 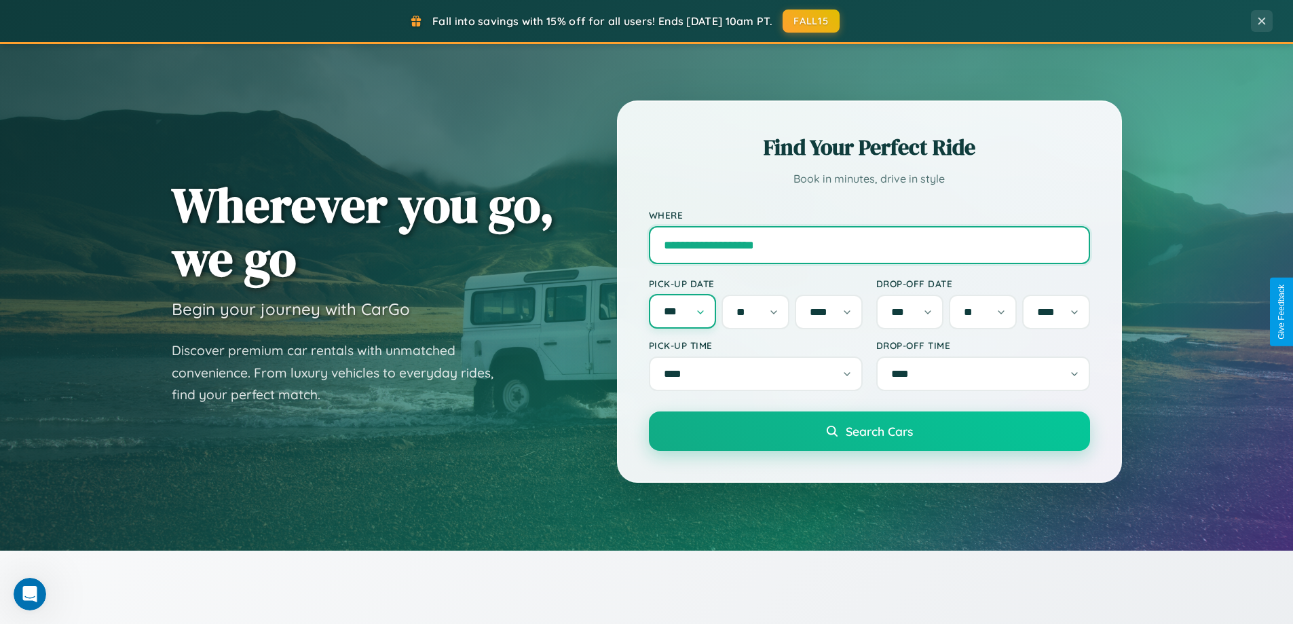 I want to click on label: Where, so click(x=869, y=214).